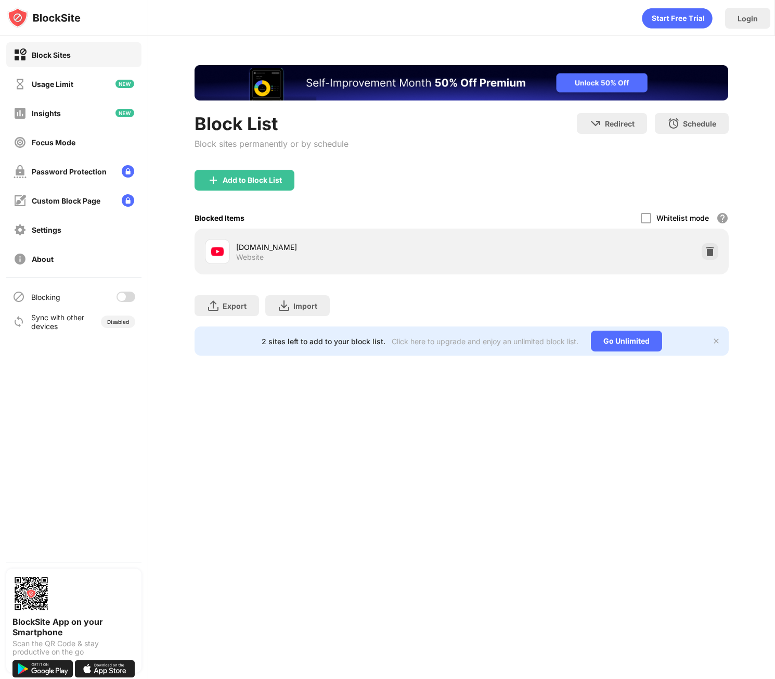  I want to click on img: favicons, so click(218, 251).